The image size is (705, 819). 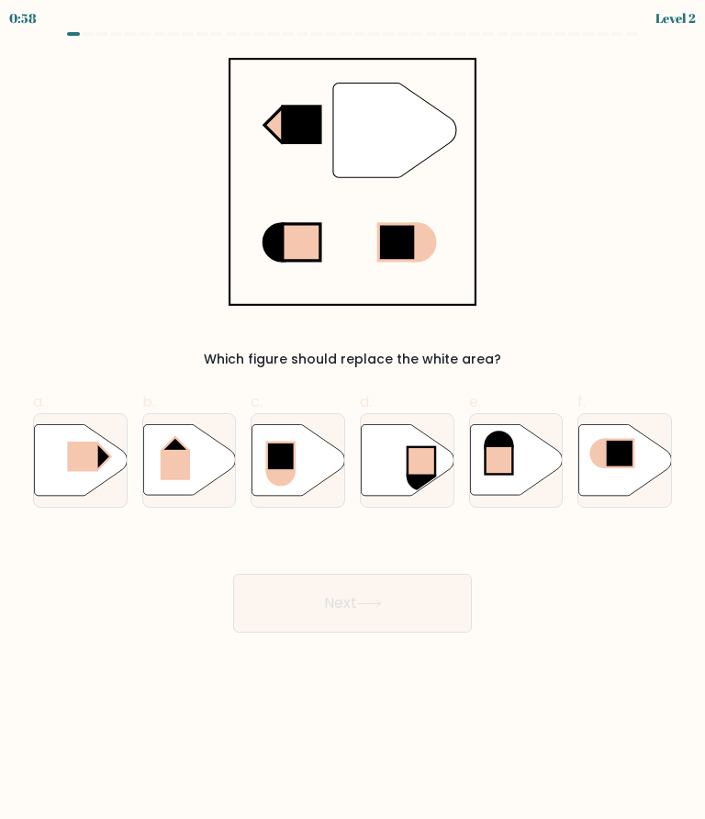 I want to click on span: c., so click(x=256, y=401).